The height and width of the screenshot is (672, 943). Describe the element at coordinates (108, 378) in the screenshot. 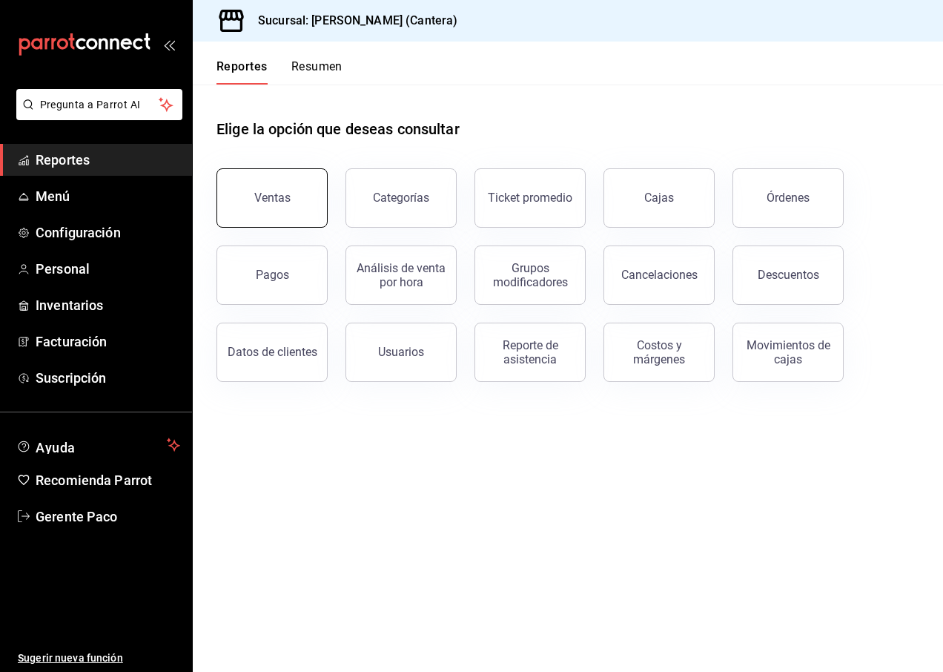

I see `span: Suscripción` at that location.